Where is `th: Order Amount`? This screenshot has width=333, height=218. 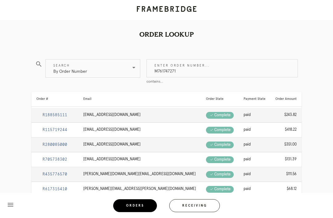 th: Order Amount is located at coordinates (286, 99).